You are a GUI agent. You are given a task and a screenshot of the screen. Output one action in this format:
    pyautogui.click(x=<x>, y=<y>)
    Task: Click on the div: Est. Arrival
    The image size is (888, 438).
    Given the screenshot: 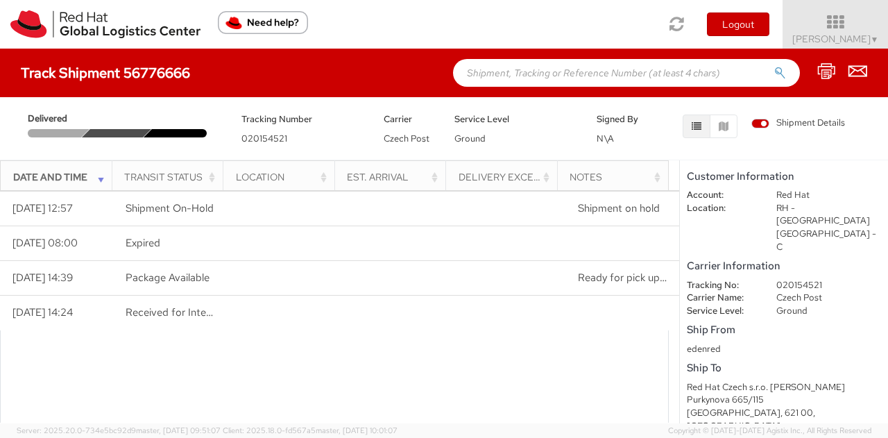 What is the action you would take?
    pyautogui.click(x=394, y=177)
    